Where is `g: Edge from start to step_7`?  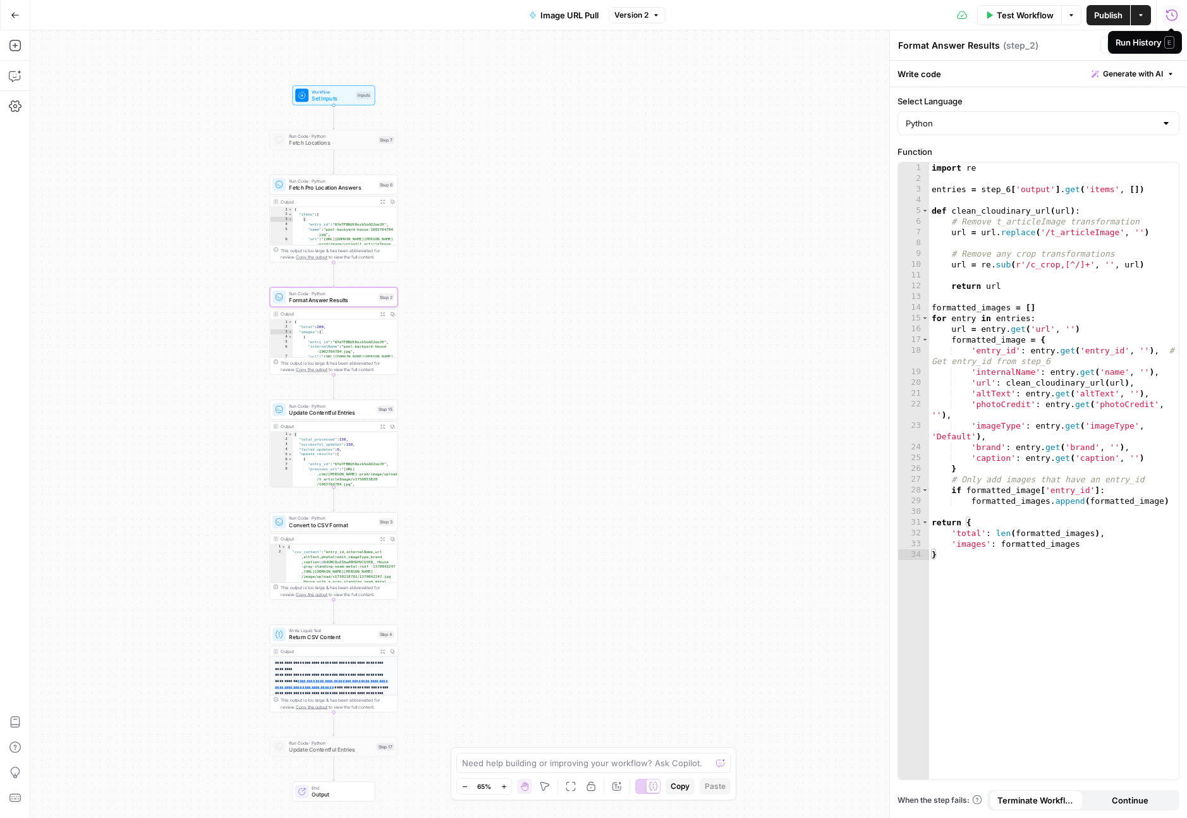 g: Edge from start to step_7 is located at coordinates (334, 118).